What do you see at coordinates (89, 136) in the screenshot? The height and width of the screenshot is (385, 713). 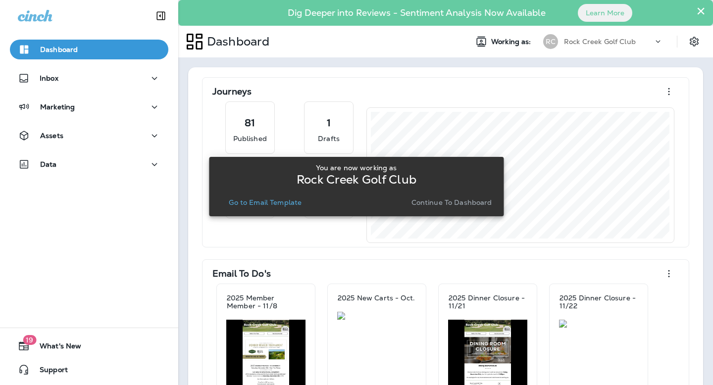 I see `button: Assets` at bounding box center [89, 136].